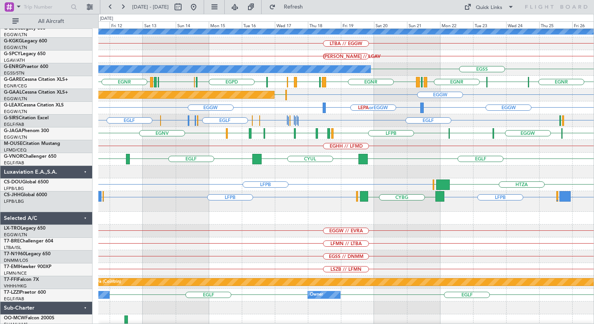  Describe the element at coordinates (30, 157) in the screenshot. I see `a: G-VNORChallenger 650` at that location.